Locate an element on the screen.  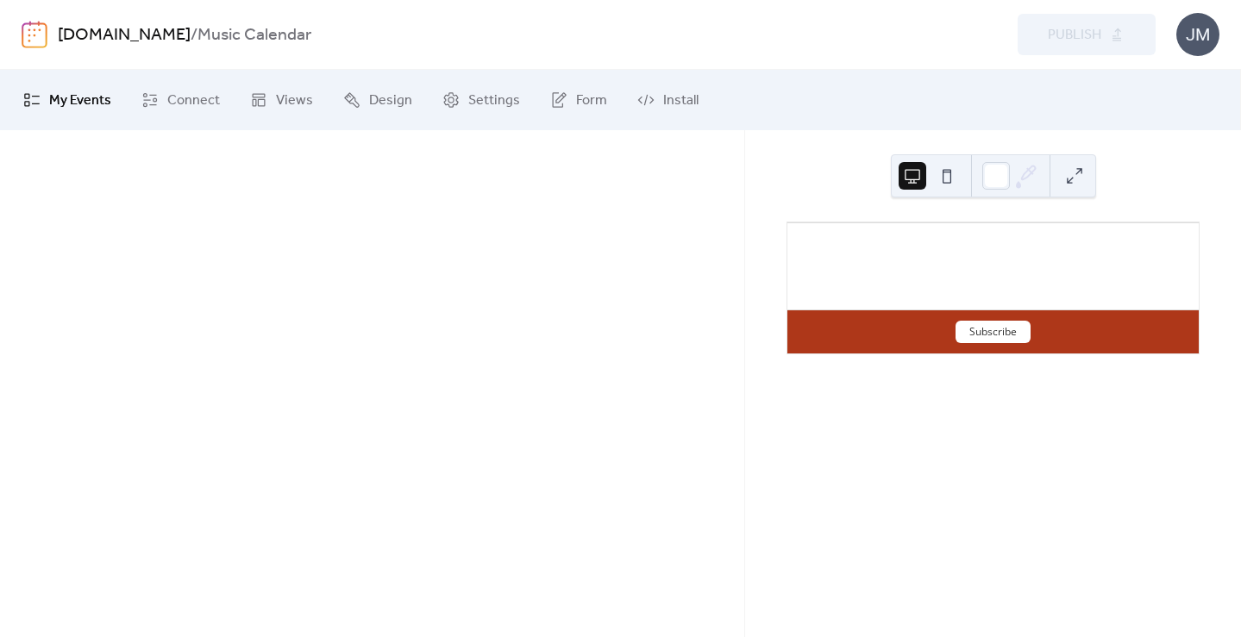
span: My Events is located at coordinates (80, 101).